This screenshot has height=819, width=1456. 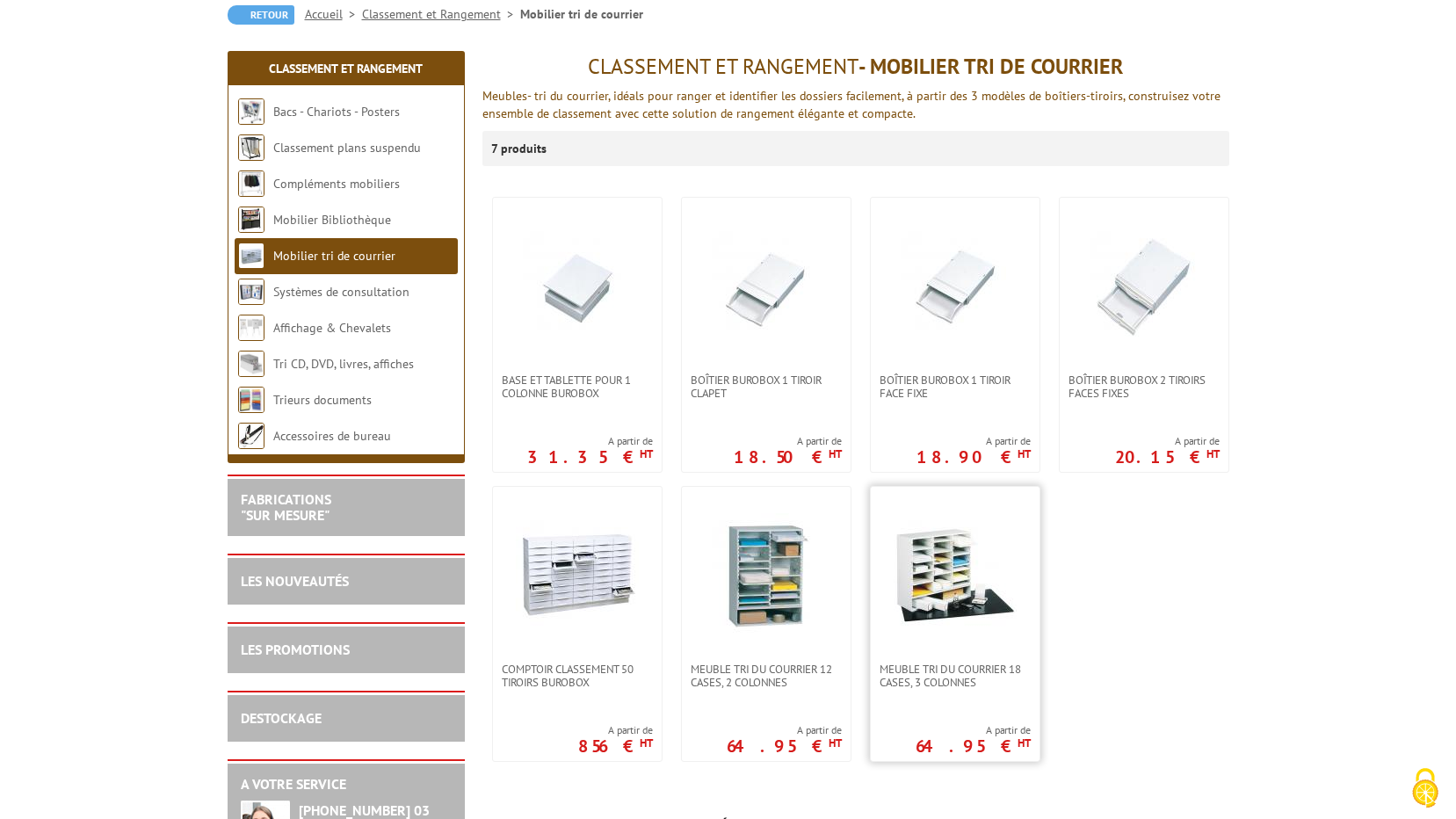 What do you see at coordinates (1425, 788) in the screenshot?
I see `img: Cookies (fenêtre modale)` at bounding box center [1425, 788].